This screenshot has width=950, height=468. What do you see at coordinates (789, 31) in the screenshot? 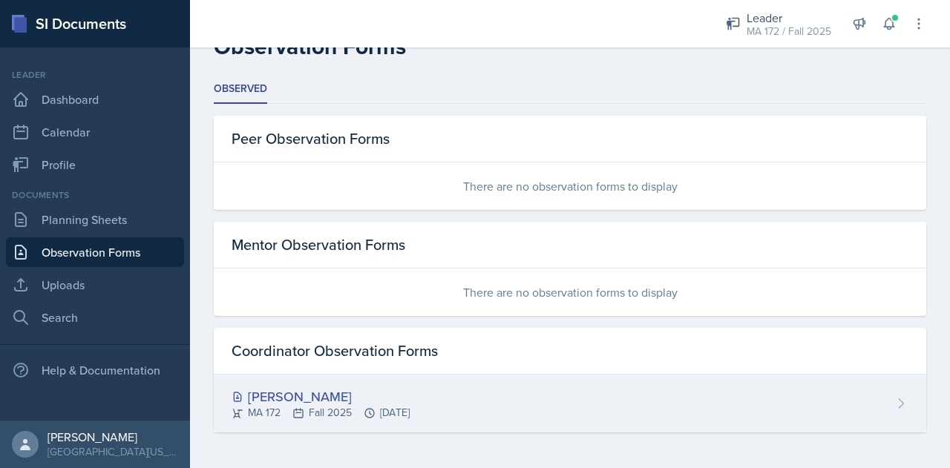
I see `div: MA 172 / Fall 2025` at bounding box center [789, 31].